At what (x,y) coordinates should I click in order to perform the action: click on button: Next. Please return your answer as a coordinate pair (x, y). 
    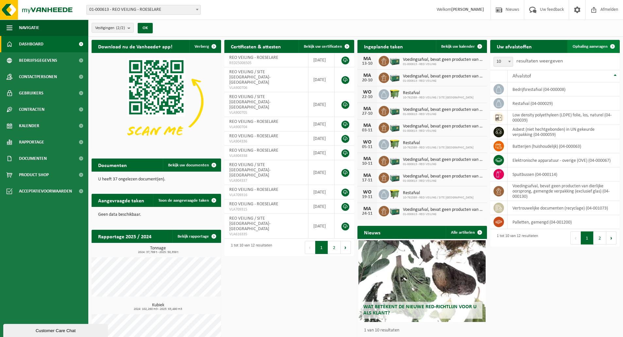
    Looking at the image, I should click on (611, 238).